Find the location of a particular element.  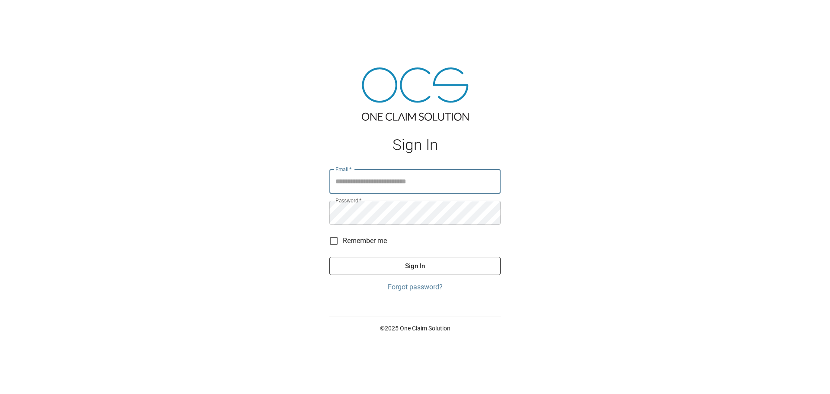

label: Email is located at coordinates (344, 169).